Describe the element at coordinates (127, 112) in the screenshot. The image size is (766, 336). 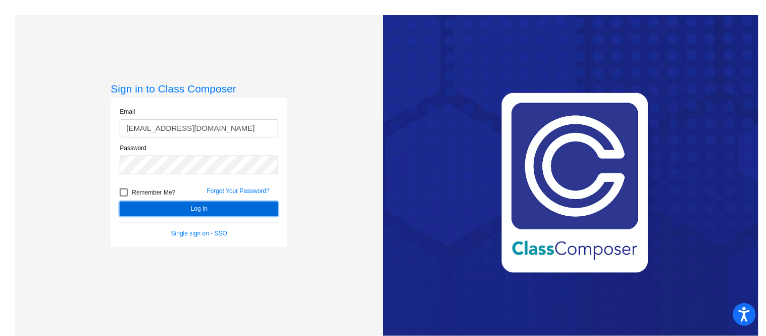
I see `label: Email` at that location.